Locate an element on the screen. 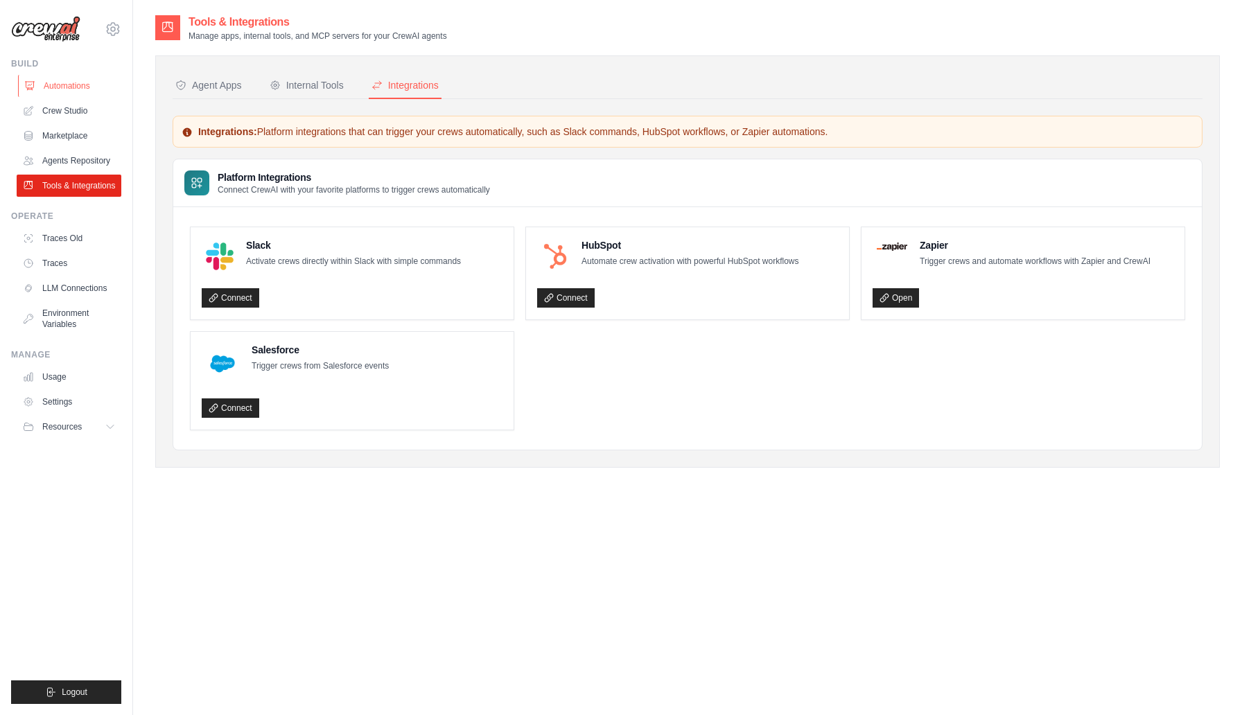 The width and height of the screenshot is (1242, 715). a: Traces Old is located at coordinates (69, 238).